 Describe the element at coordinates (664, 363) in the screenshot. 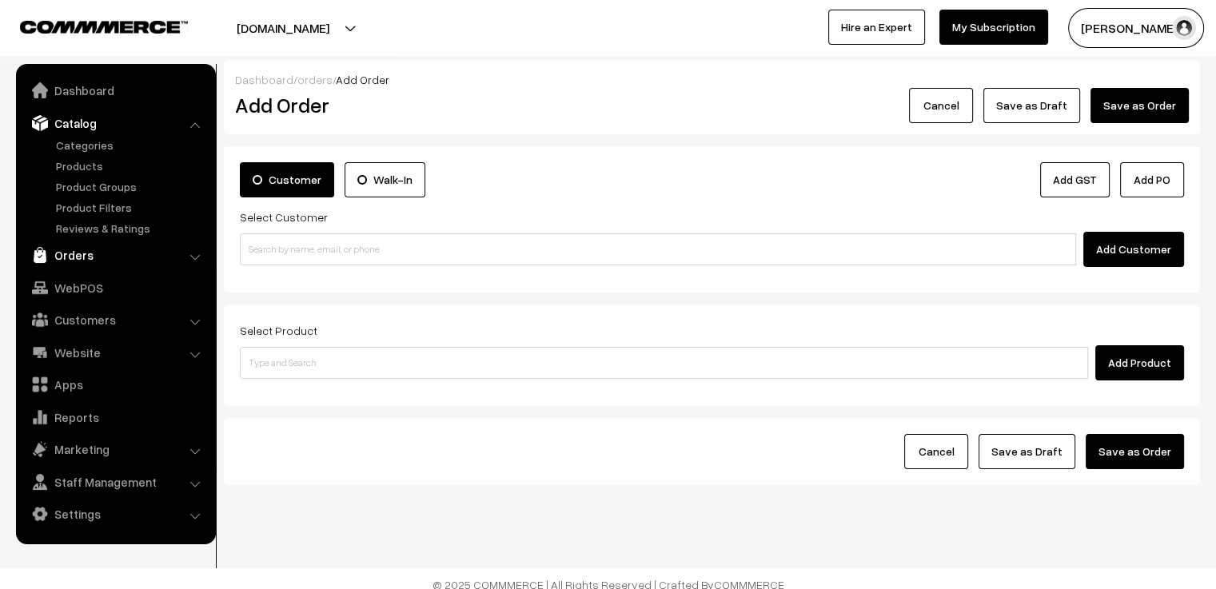

I see `input: Type and Search` at that location.